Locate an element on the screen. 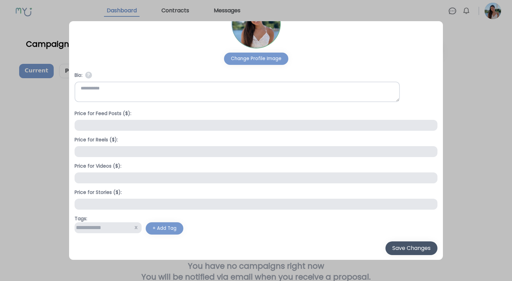 The height and width of the screenshot is (281, 512). h4: Price for Videos ($): is located at coordinates (256, 166).